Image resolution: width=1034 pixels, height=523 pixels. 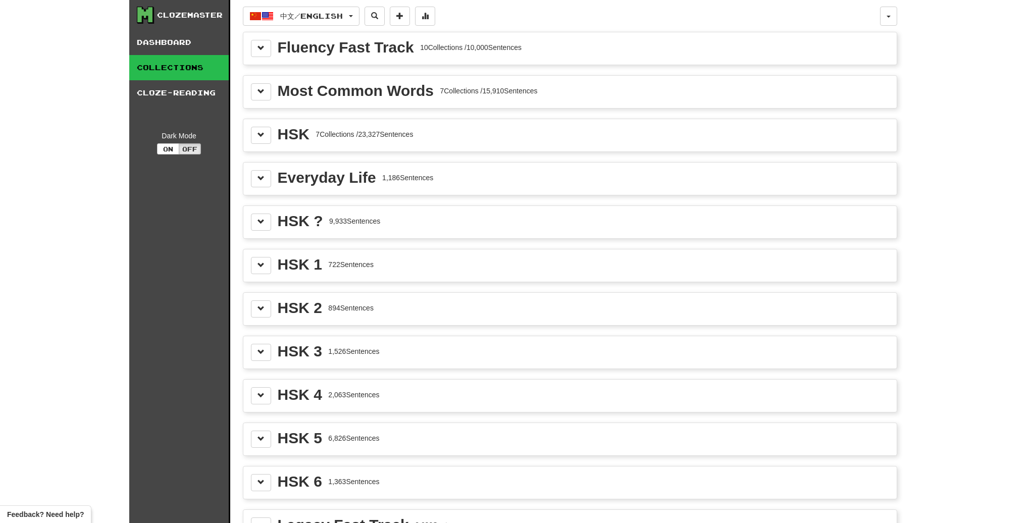 What do you see at coordinates (353, 438) in the screenshot?
I see `div: 6,826 Sentences` at bounding box center [353, 438].